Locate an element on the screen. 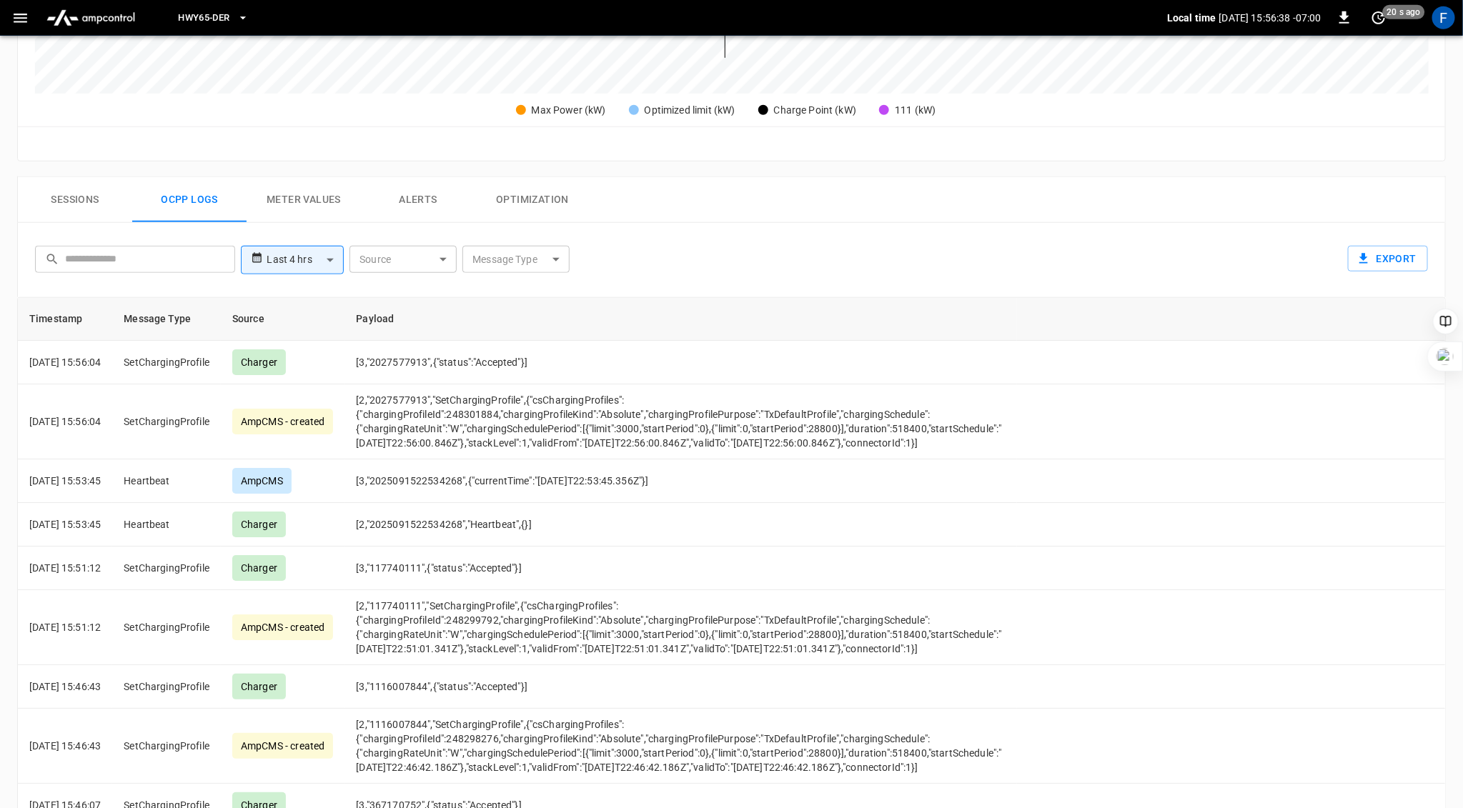 The height and width of the screenshot is (808, 1463). button: Export is located at coordinates (1387, 259).